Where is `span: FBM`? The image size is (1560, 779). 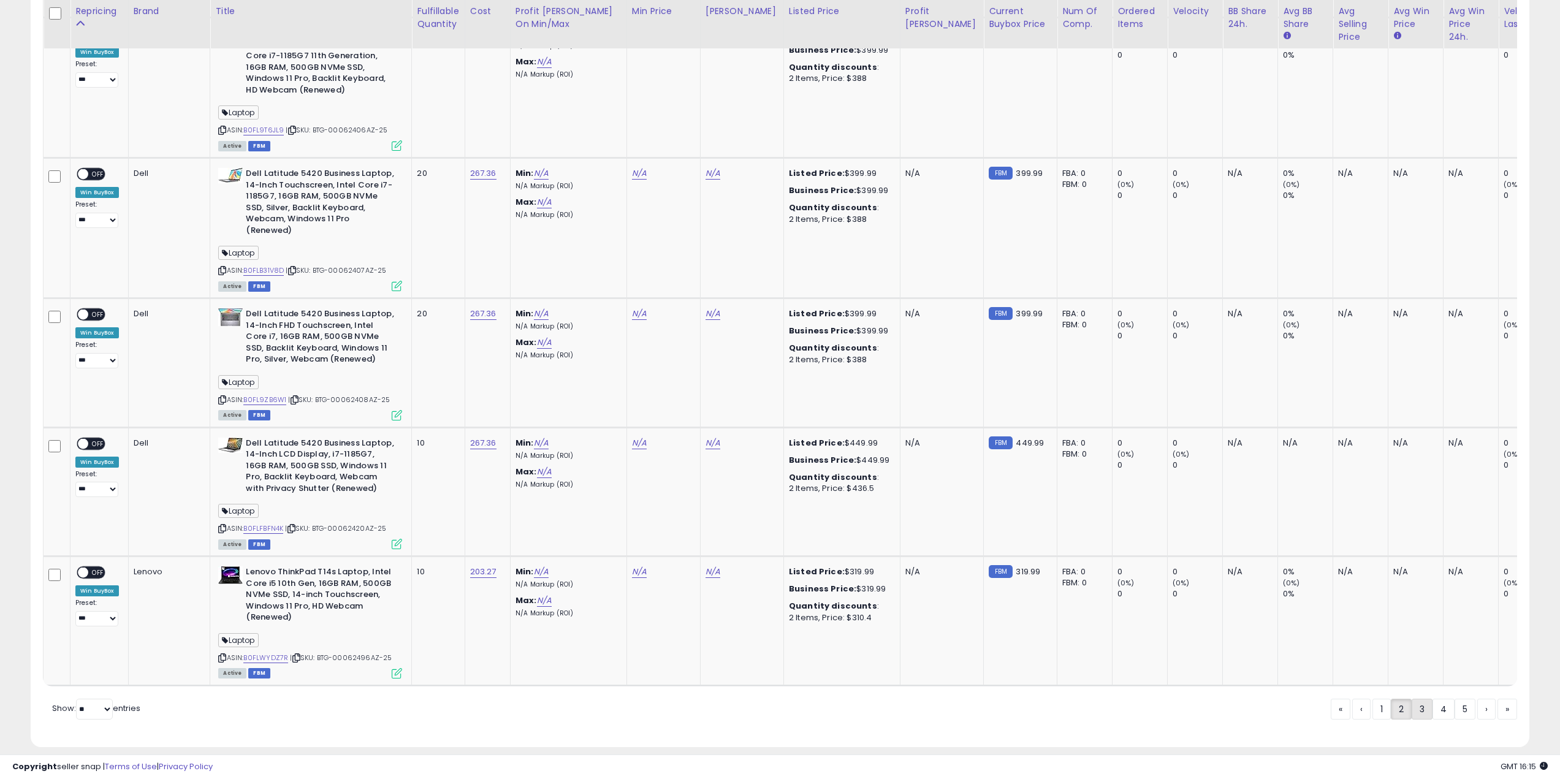
span: FBM is located at coordinates (259, 673).